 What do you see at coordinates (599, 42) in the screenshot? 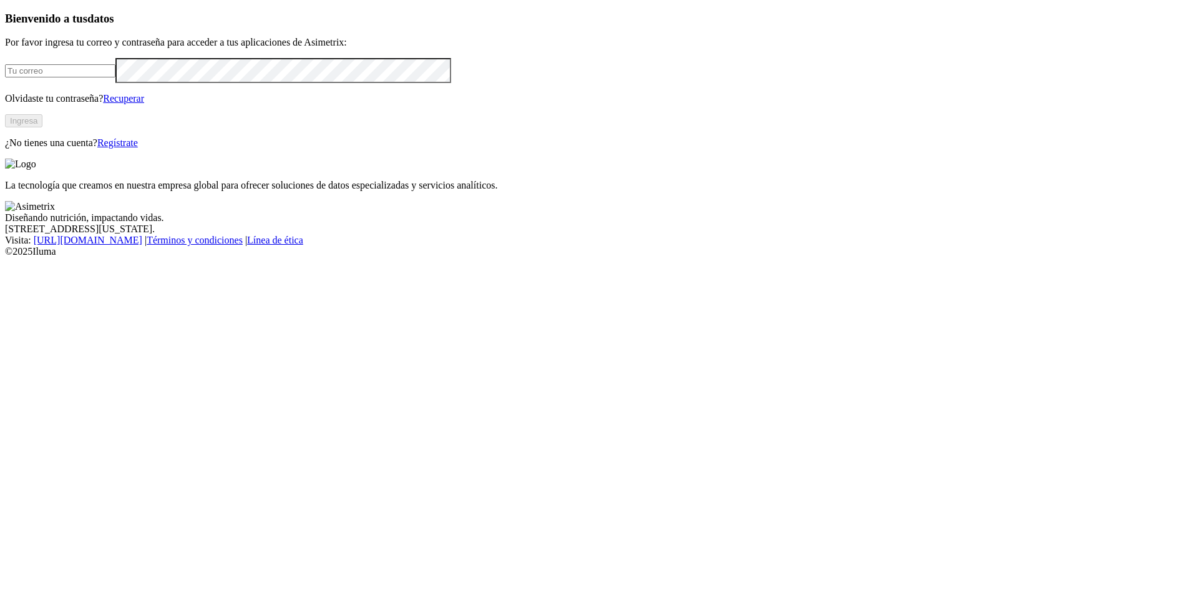
I see `p: Por favor ingresa tu correo y contraseña para acceder a tus aplicaciones de Asimetrix:` at bounding box center [599, 42].